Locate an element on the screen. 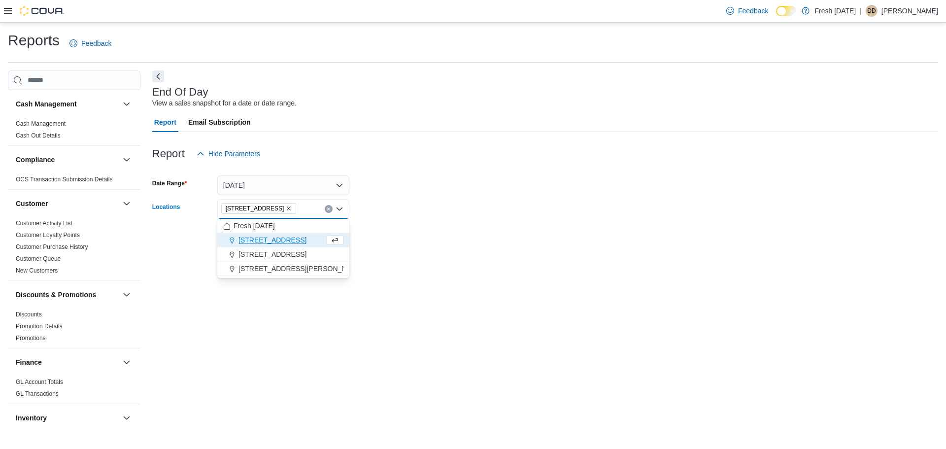  div: Discounts & Promotions is located at coordinates (74, 328).